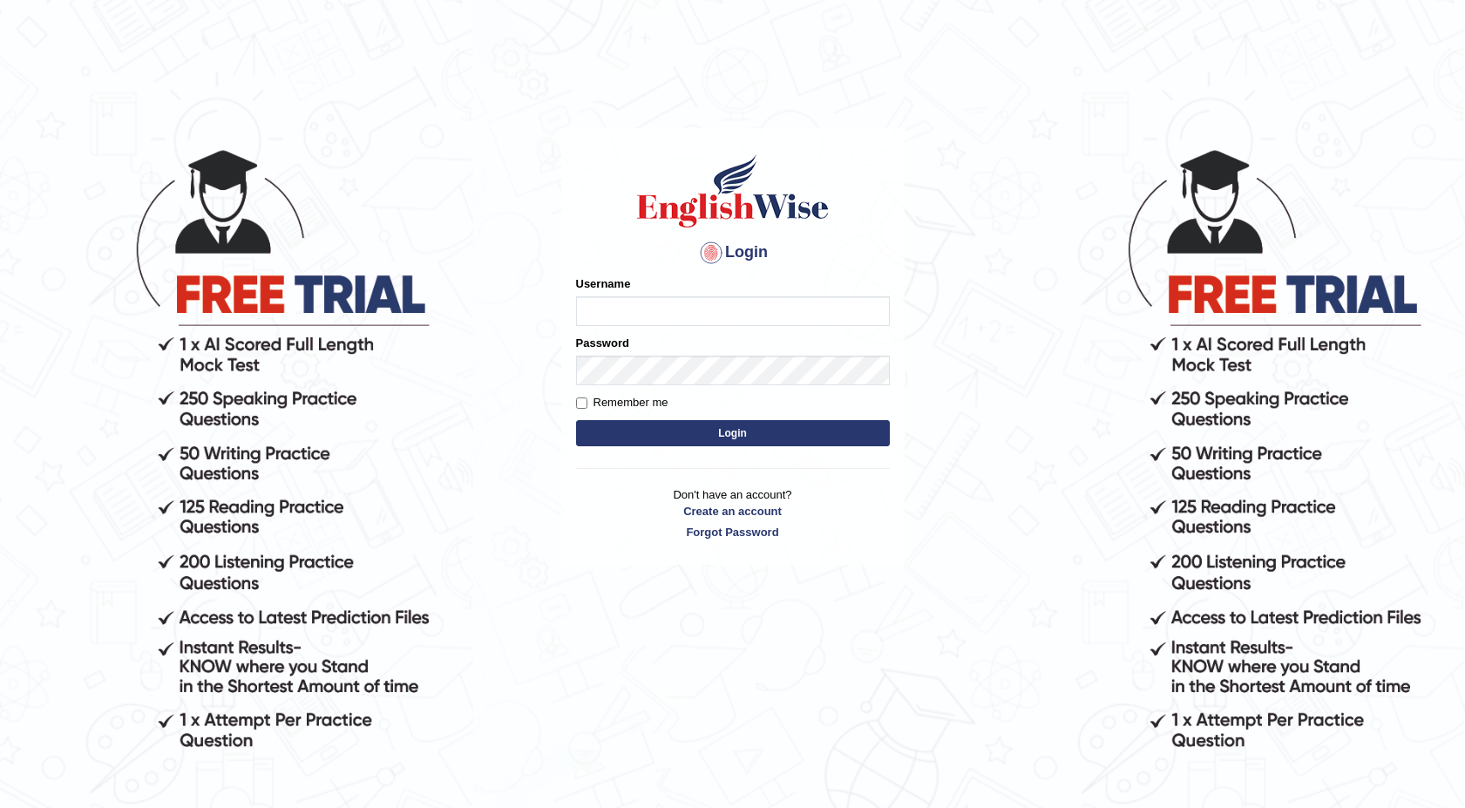 This screenshot has width=1465, height=808. What do you see at coordinates (622, 403) in the screenshot?
I see `label: Remember me` at bounding box center [622, 403].